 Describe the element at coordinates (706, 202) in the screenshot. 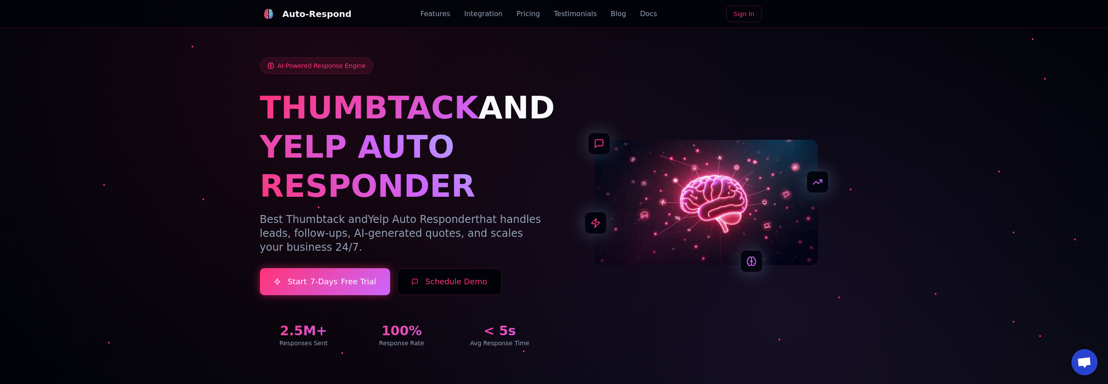

I see `img: AI Neural Network Brain` at that location.